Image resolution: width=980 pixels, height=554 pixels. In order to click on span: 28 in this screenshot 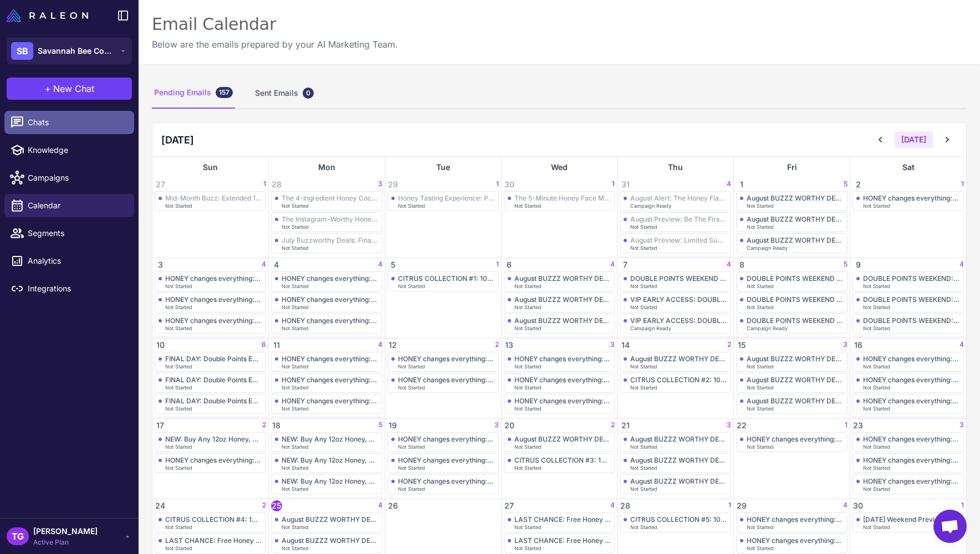, I will do `click(625, 506)`.